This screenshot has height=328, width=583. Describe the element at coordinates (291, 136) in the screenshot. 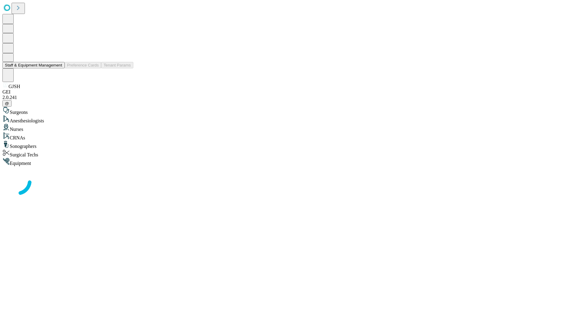

I see `div: CRNAs` at that location.